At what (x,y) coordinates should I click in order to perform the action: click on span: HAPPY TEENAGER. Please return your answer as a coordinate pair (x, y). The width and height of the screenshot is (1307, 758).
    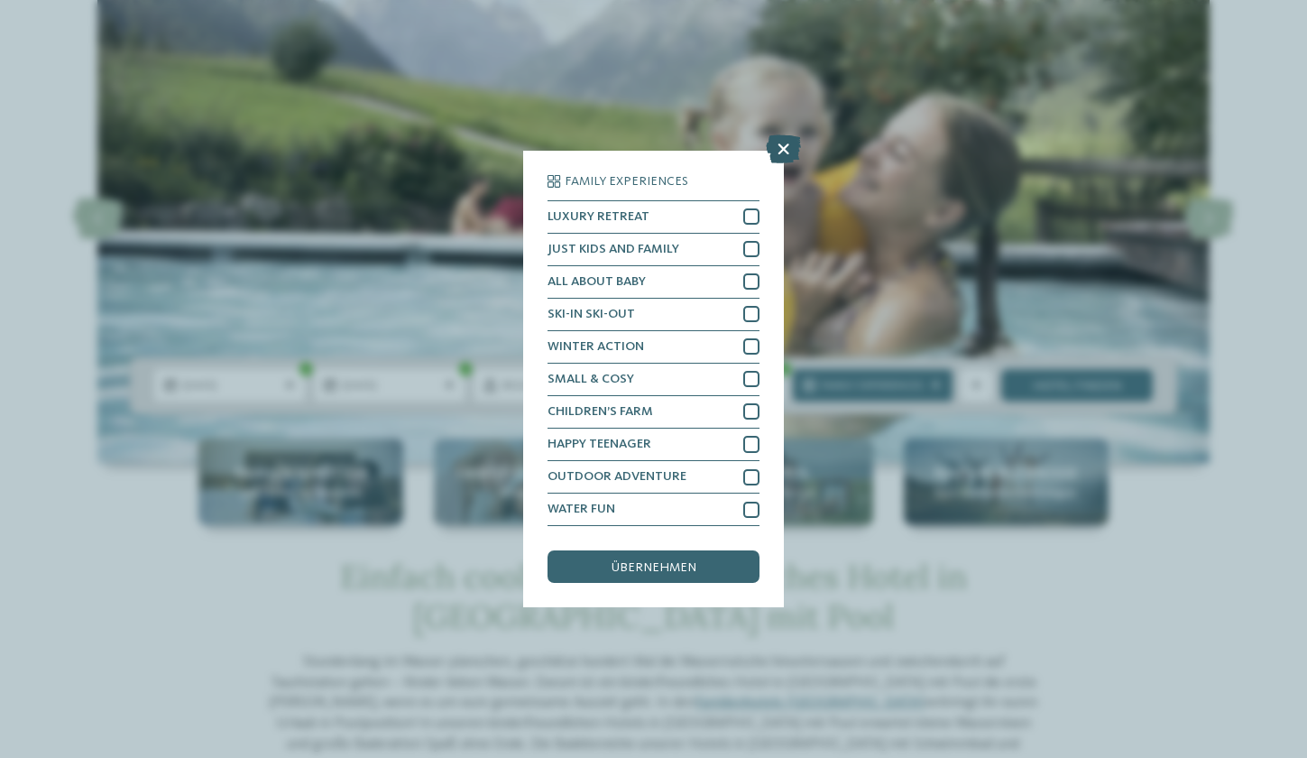
    Looking at the image, I should click on (599, 444).